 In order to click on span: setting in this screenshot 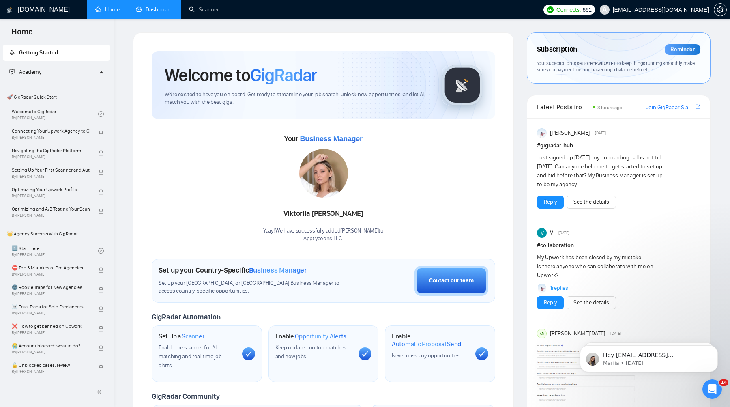, I will do `click(720, 10)`.